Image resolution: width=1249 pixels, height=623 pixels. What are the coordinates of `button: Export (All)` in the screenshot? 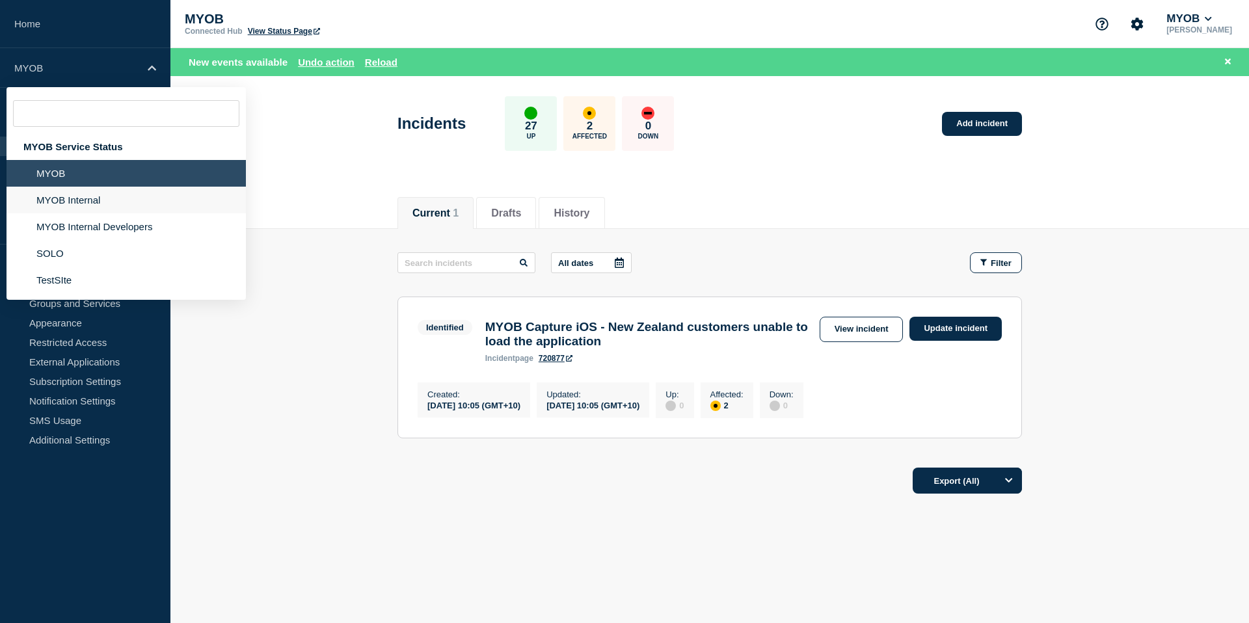 It's located at (968, 481).